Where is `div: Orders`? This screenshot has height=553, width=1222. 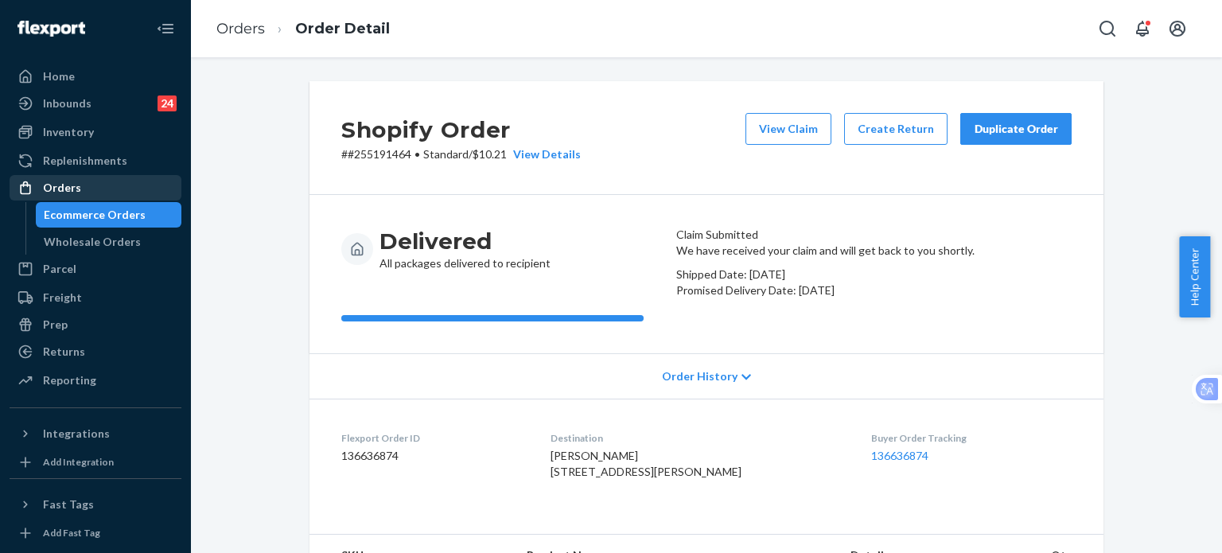 div: Orders is located at coordinates (62, 188).